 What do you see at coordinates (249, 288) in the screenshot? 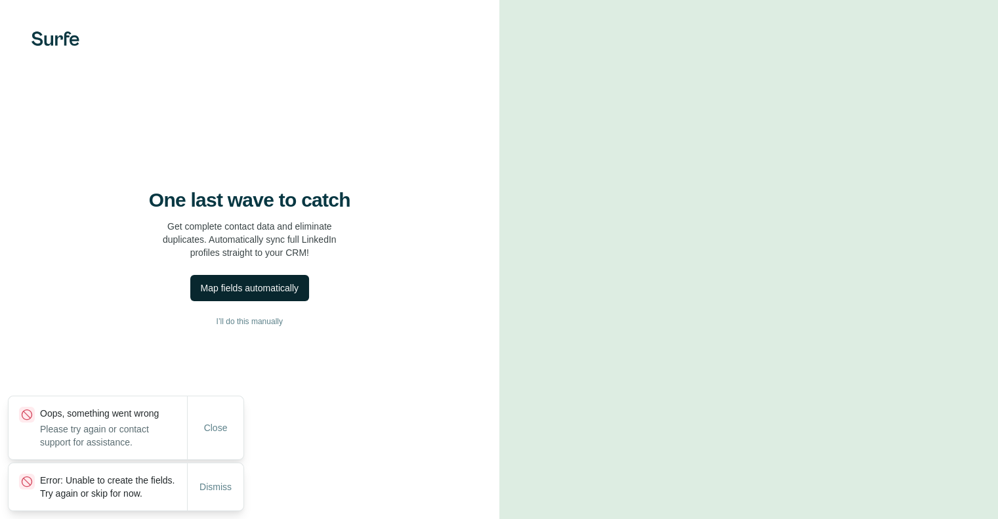
I see `div: Map fields automatically` at bounding box center [249, 288].